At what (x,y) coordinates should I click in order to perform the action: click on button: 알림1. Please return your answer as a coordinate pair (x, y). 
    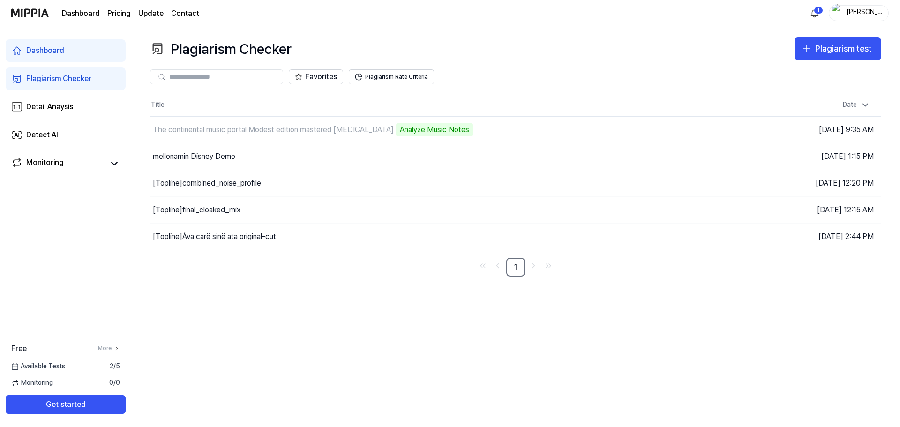
    Looking at the image, I should click on (815, 13).